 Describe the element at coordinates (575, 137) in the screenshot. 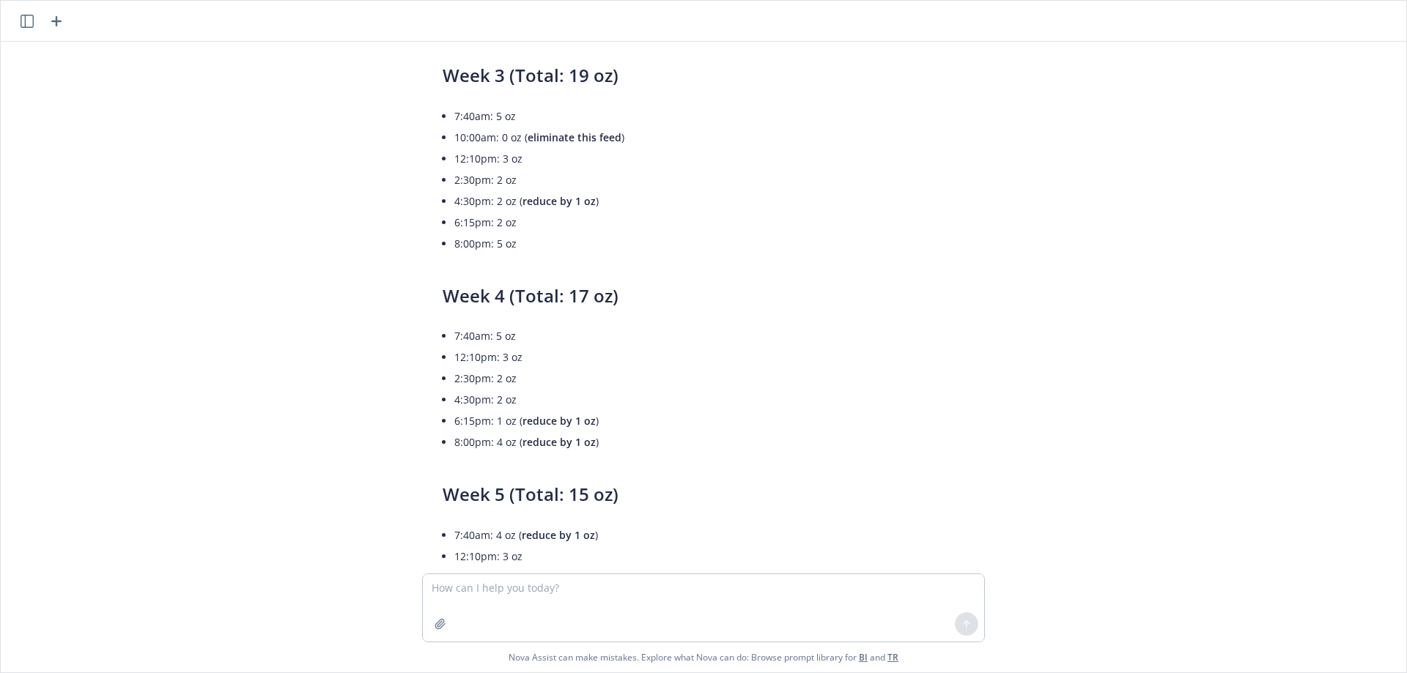

I see `span: eliminate this feed` at that location.